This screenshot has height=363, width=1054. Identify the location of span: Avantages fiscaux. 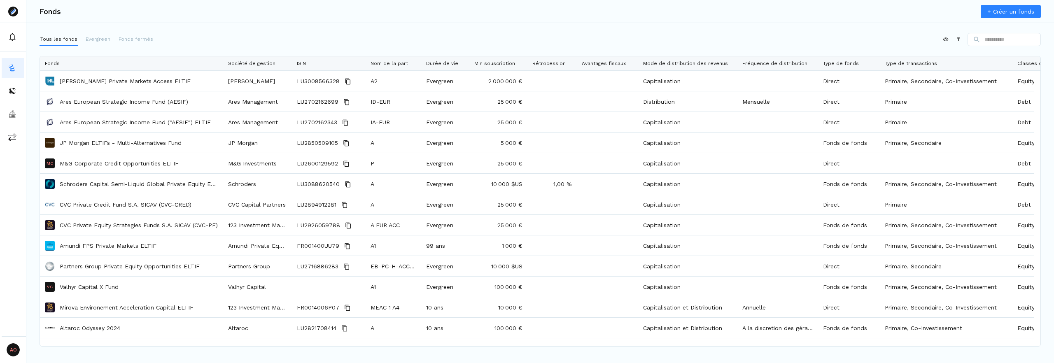
(603, 63).